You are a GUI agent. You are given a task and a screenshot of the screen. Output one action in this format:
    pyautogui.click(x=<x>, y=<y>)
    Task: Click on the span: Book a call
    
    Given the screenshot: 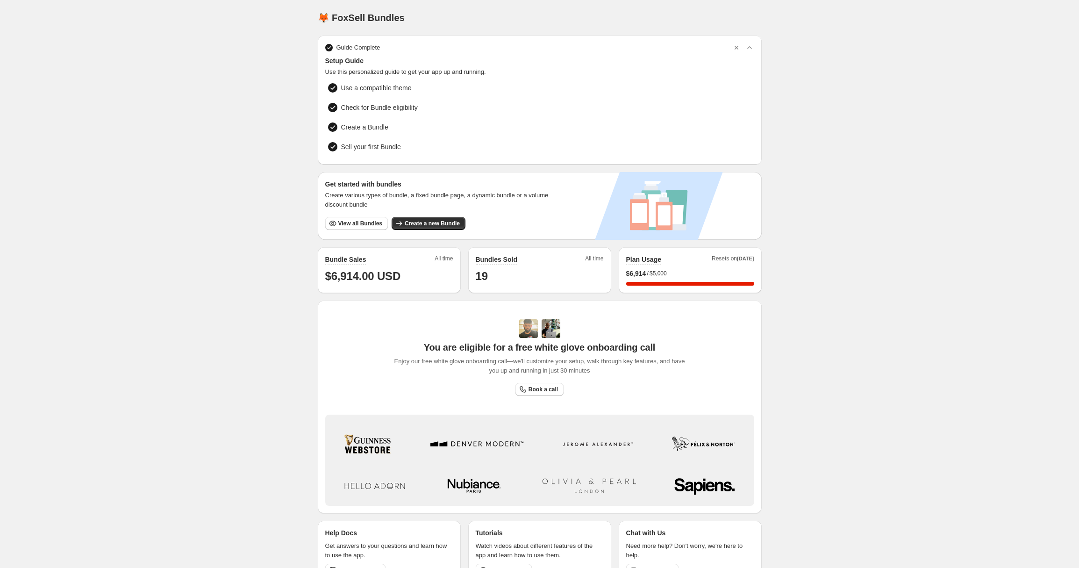 What is the action you would take?
    pyautogui.click(x=543, y=389)
    